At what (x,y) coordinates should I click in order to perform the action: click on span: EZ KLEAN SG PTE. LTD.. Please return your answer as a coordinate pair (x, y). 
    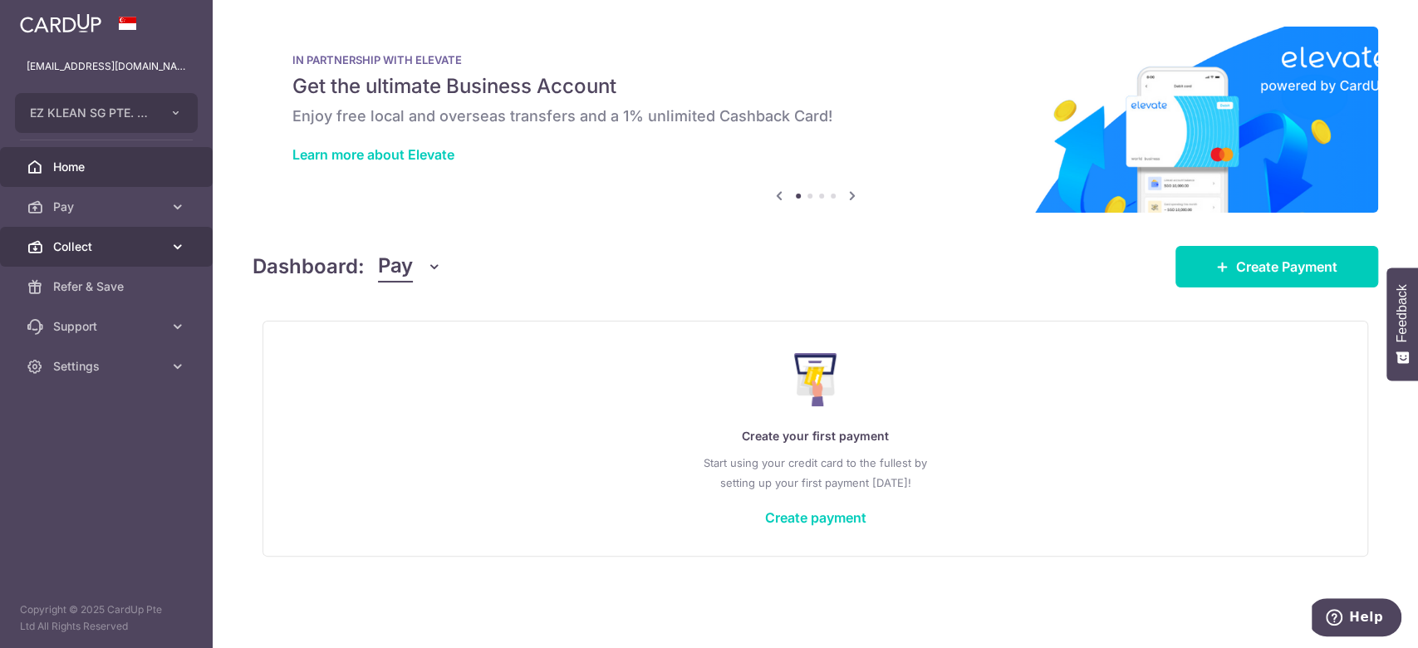
    Looking at the image, I should click on (91, 113).